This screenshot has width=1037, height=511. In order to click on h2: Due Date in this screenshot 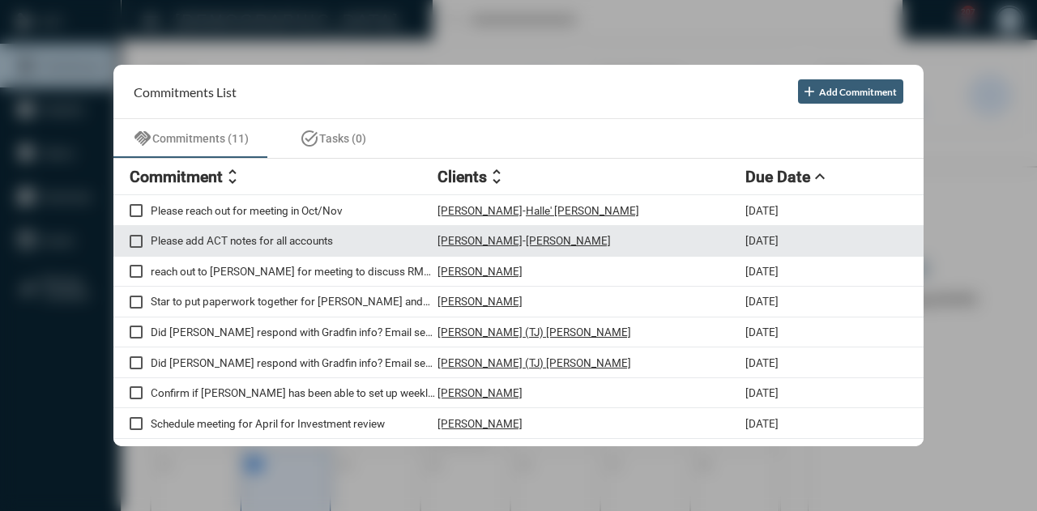, I will do `click(778, 177)`.